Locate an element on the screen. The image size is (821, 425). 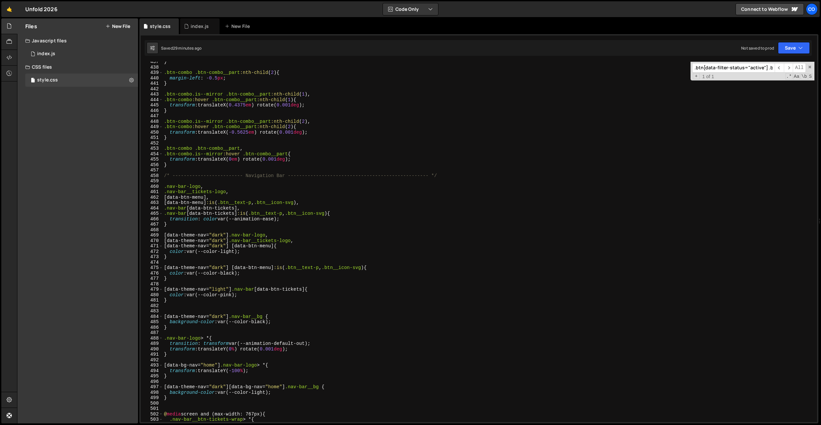
div: 448 is located at coordinates (152, 122).